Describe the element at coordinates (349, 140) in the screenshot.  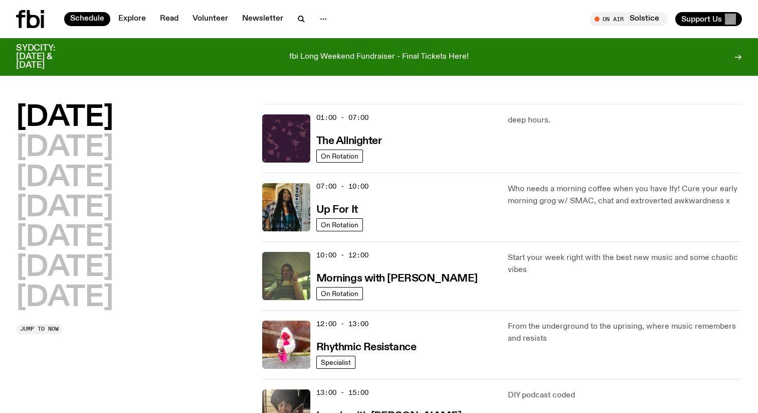
I see `a: The Allnighter` at that location.